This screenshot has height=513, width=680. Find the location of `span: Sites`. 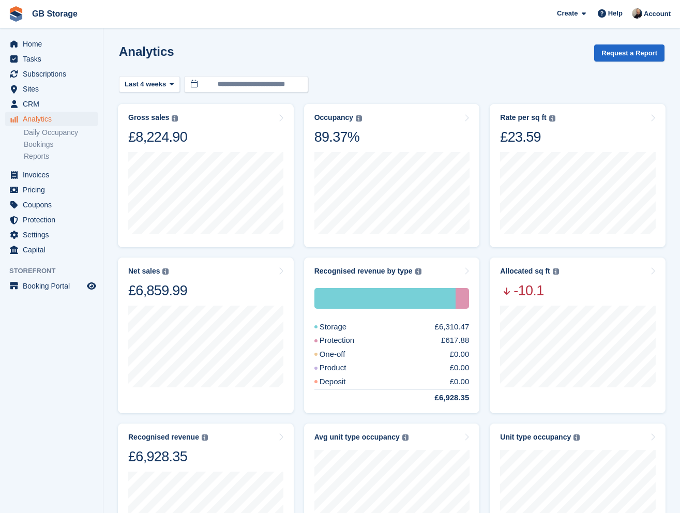

span: Sites is located at coordinates (54, 89).